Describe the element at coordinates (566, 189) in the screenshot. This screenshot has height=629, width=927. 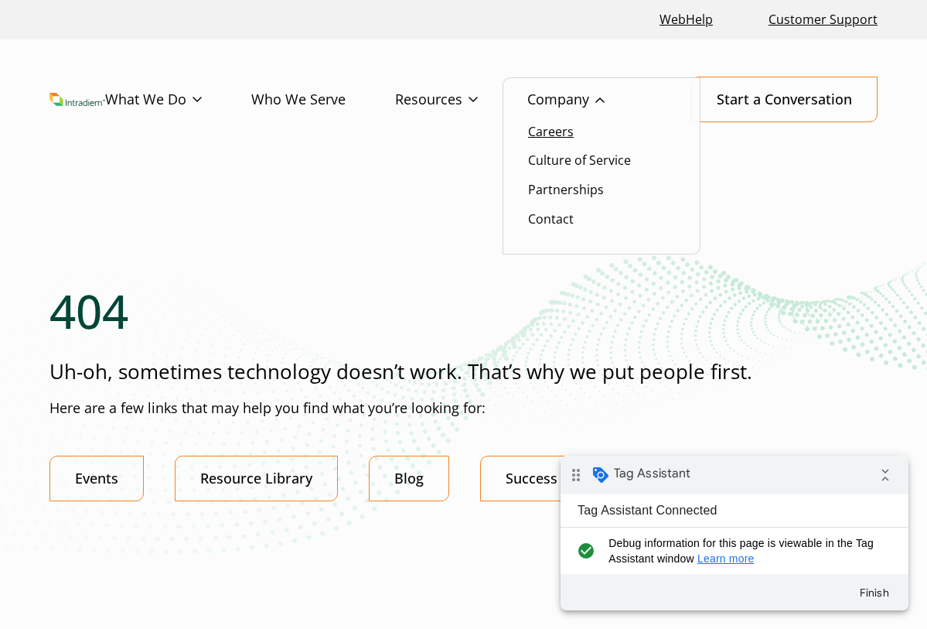
I see `a: Partnerships` at that location.